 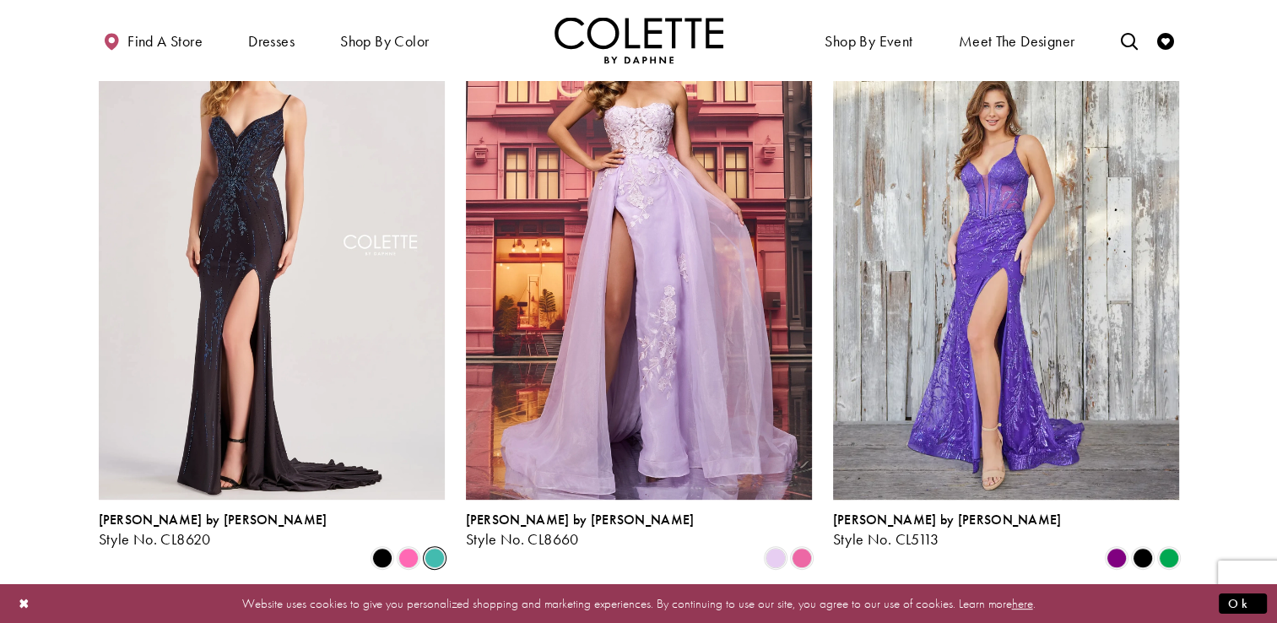 I want to click on i: Turquoise, so click(x=435, y=558).